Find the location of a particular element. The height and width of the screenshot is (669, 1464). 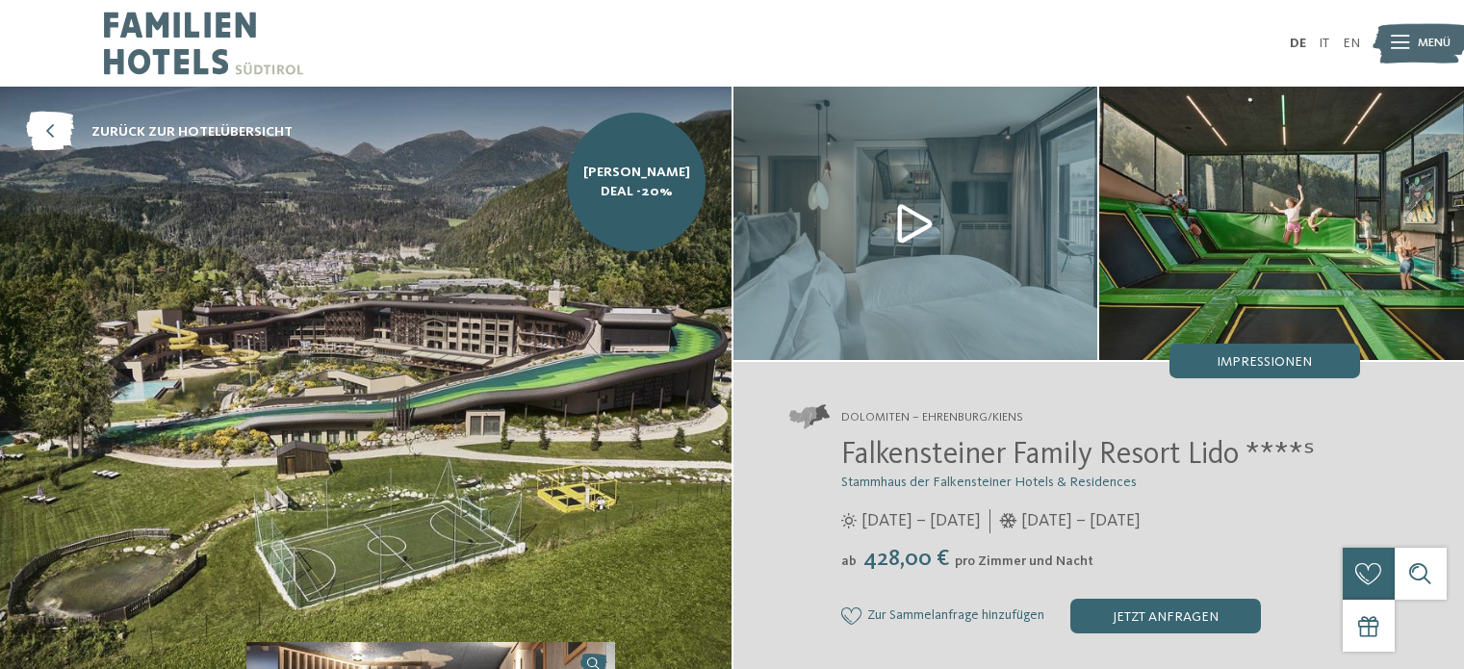

span: Menü is located at coordinates (1434, 43).